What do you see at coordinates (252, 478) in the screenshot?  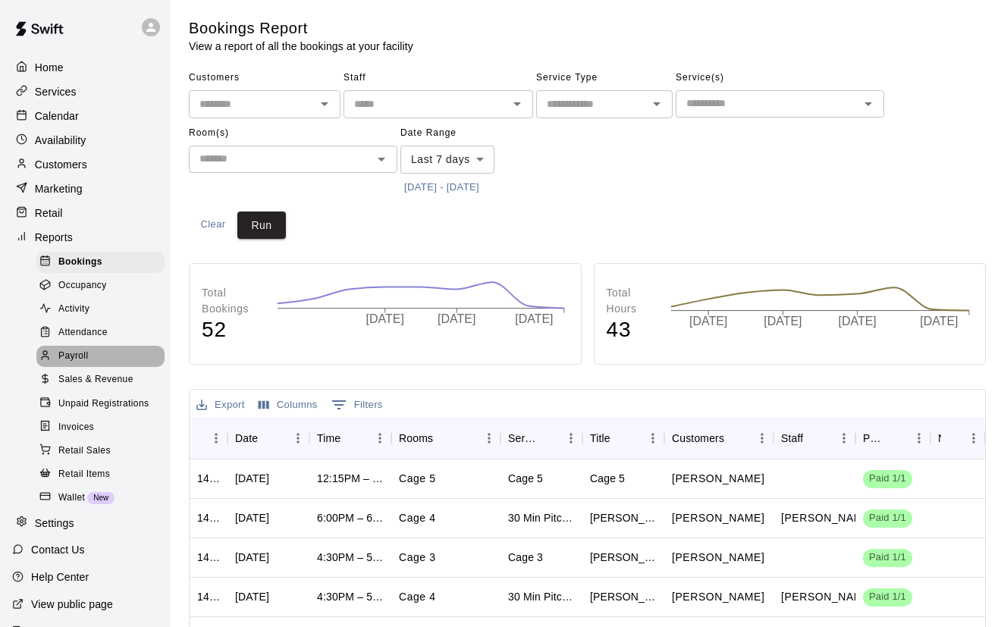 I see `div: Sat, Sep 13, 2025` at bounding box center [252, 478].